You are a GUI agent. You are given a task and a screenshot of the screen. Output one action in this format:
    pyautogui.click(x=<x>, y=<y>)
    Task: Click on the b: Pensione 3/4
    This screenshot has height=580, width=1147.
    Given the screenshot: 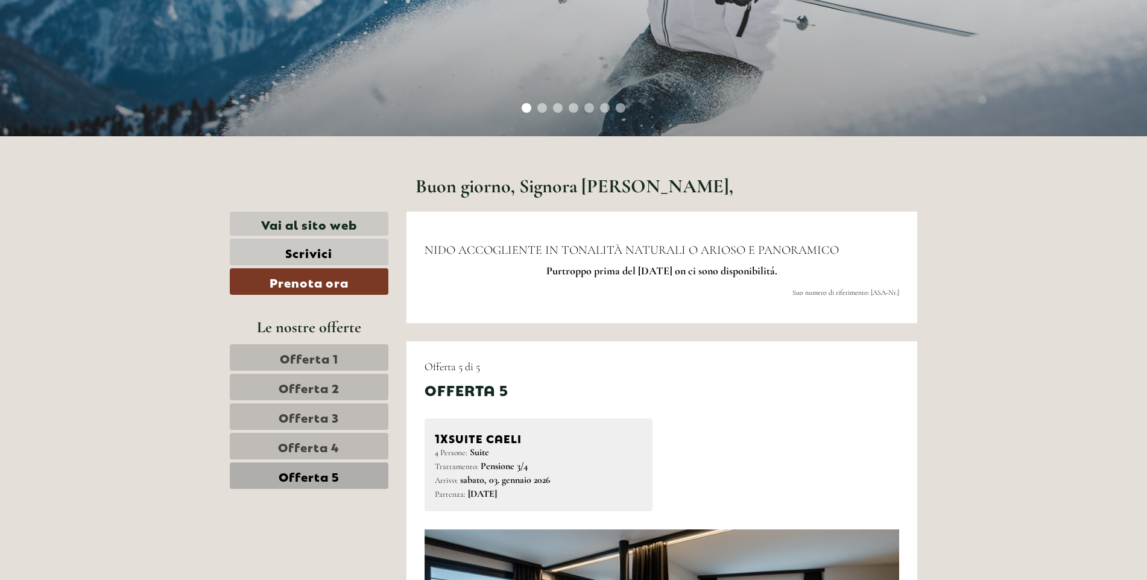 What is the action you would take?
    pyautogui.click(x=504, y=466)
    